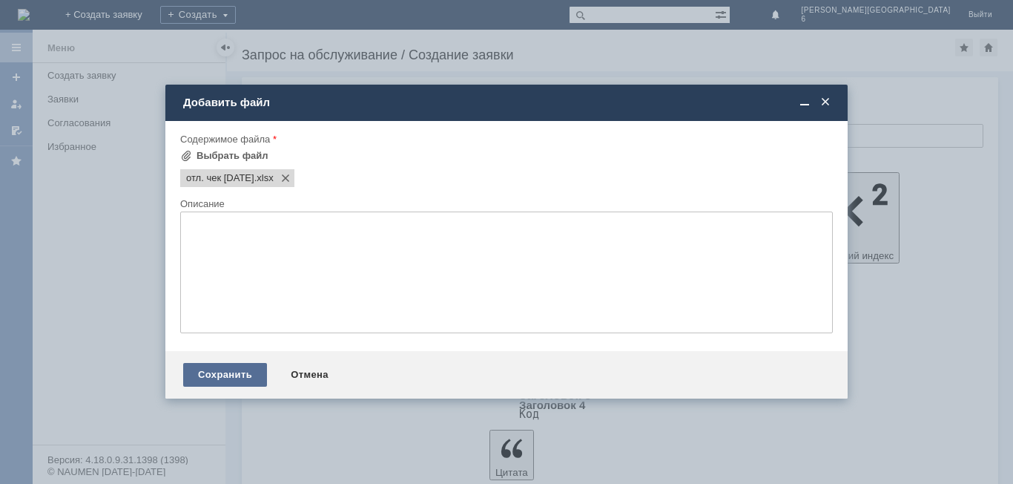 The height and width of the screenshot is (484, 1013). I want to click on div: Выбрать файл, so click(232, 156).